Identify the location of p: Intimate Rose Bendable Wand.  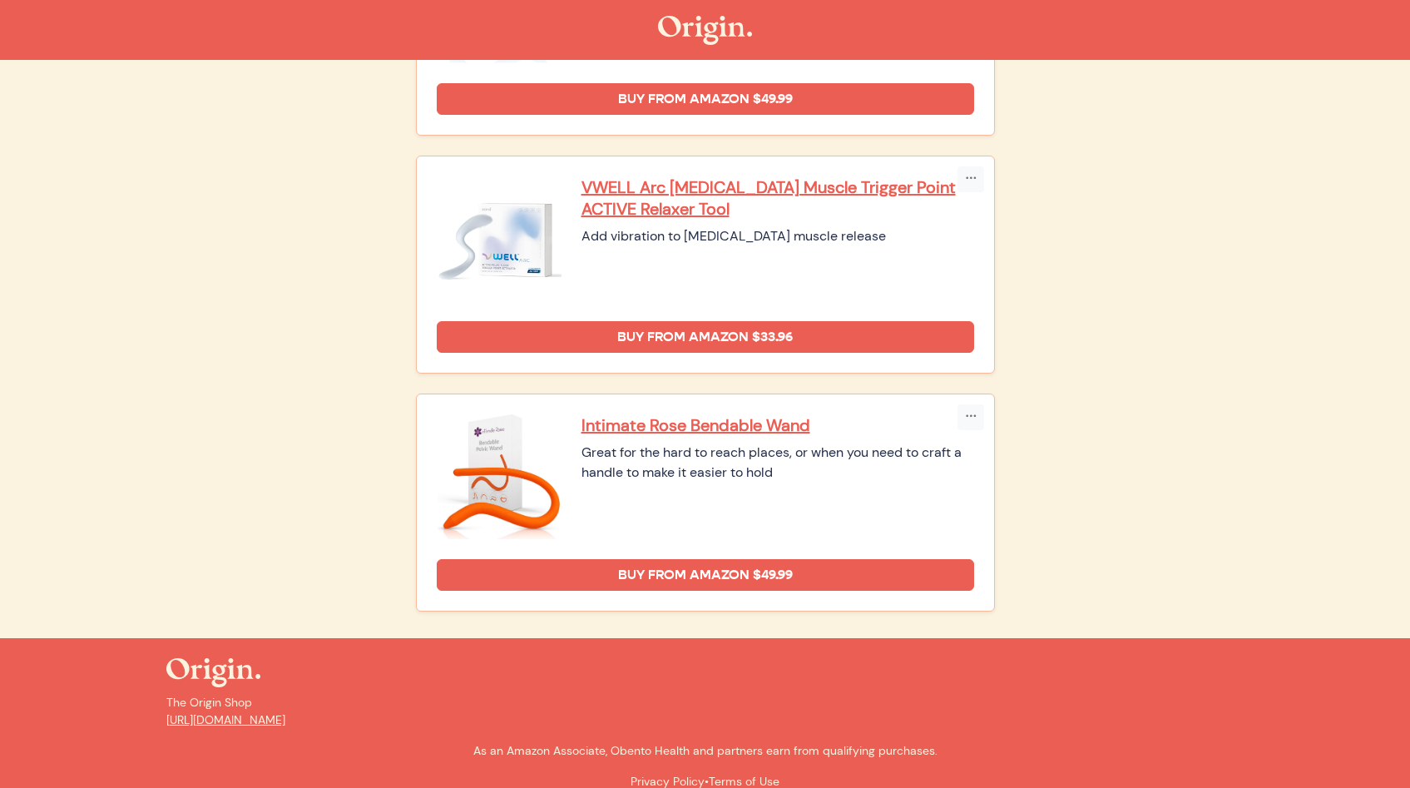
(778, 425).